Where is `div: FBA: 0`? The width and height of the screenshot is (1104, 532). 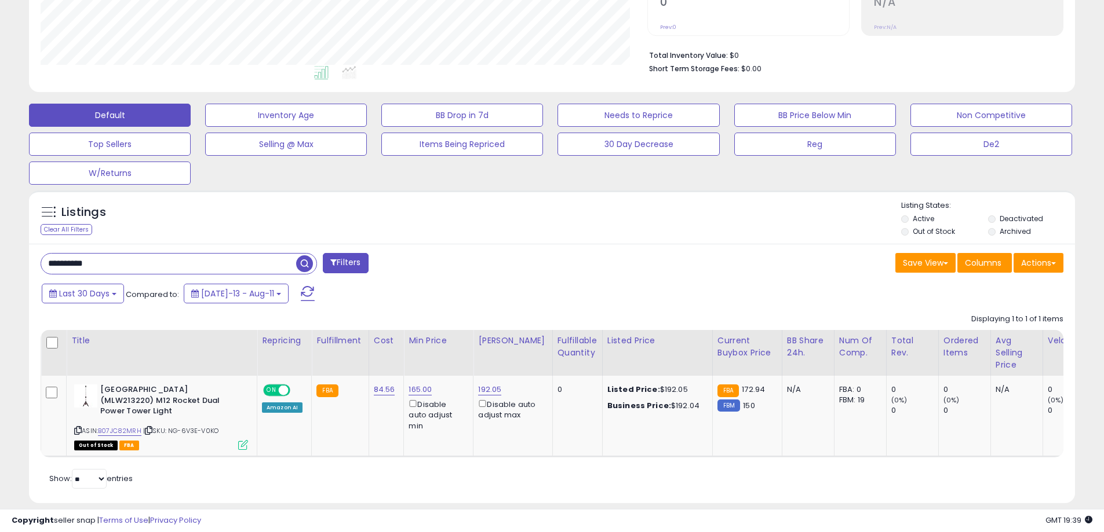 div: FBA: 0 is located at coordinates (858, 390).